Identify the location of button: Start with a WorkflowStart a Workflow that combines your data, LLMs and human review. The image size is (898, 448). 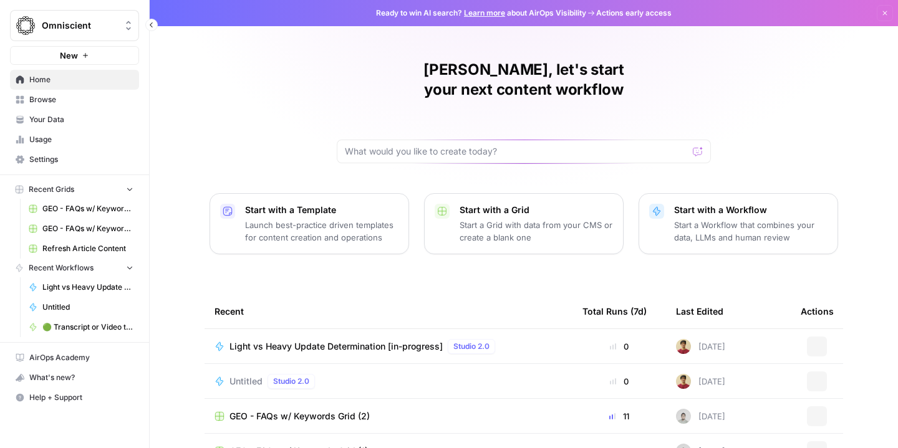
(739, 224).